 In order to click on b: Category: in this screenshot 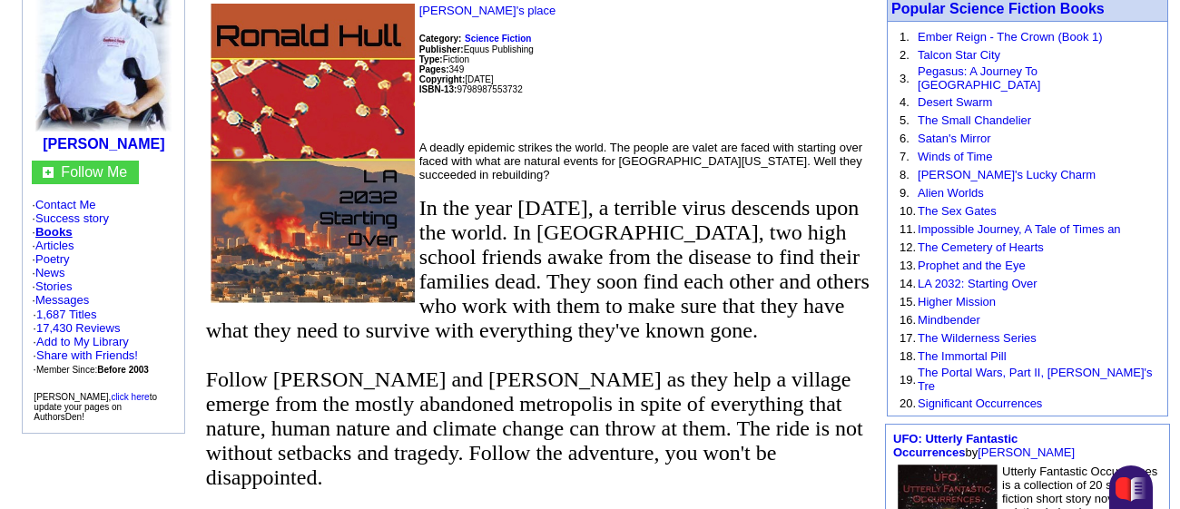, I will do `click(440, 38)`.